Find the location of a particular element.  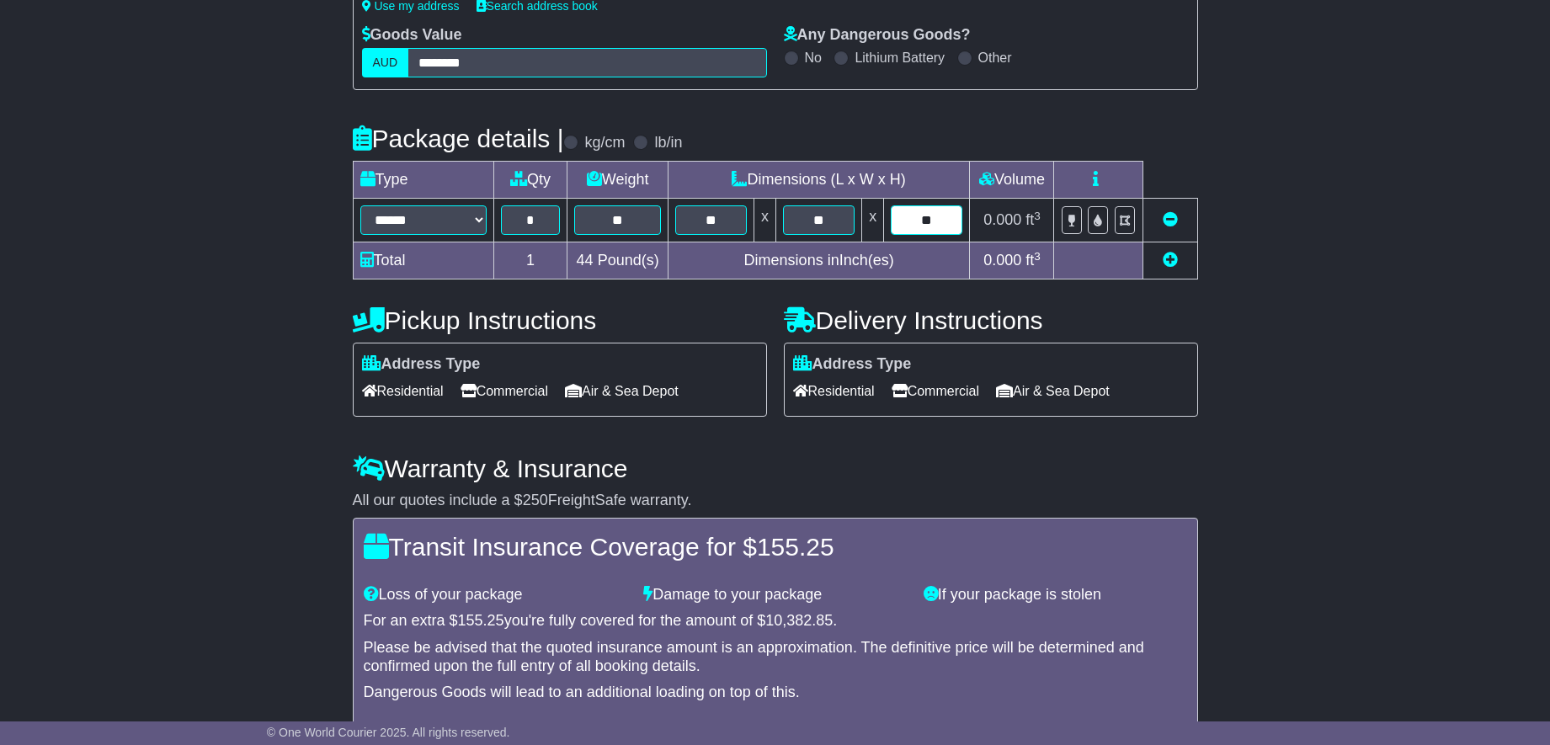

span: 10,382.85 is located at coordinates (799, 620).